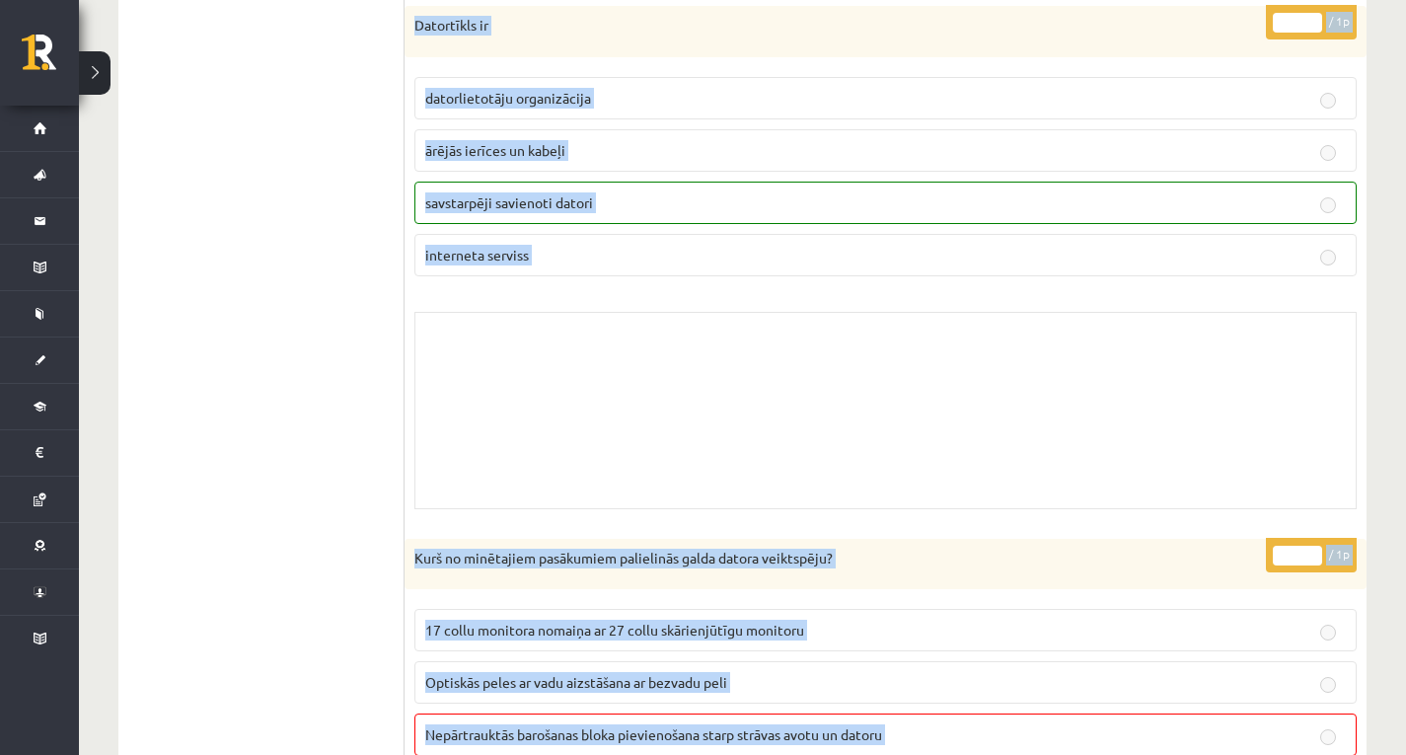  What do you see at coordinates (1328, 153) in the screenshot?
I see `input: ārējās ierīces un kabeļi` at bounding box center [1328, 153].